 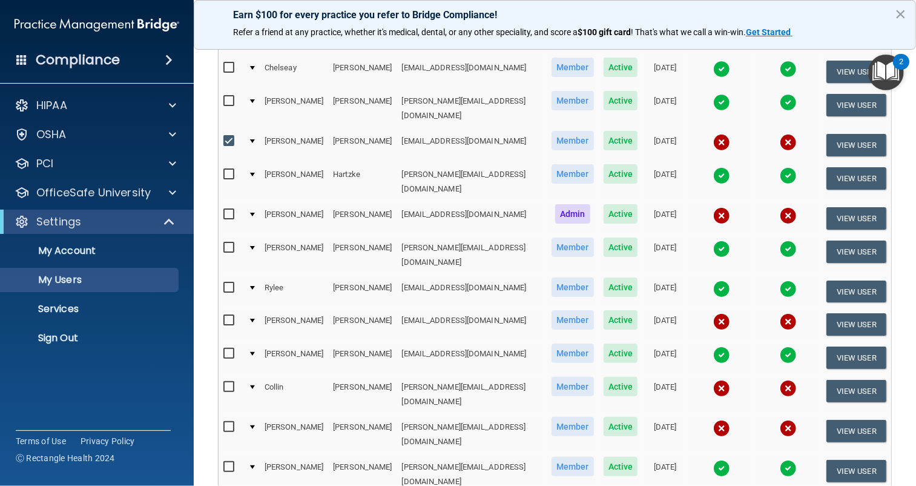 I want to click on p: My Account, so click(x=90, y=251).